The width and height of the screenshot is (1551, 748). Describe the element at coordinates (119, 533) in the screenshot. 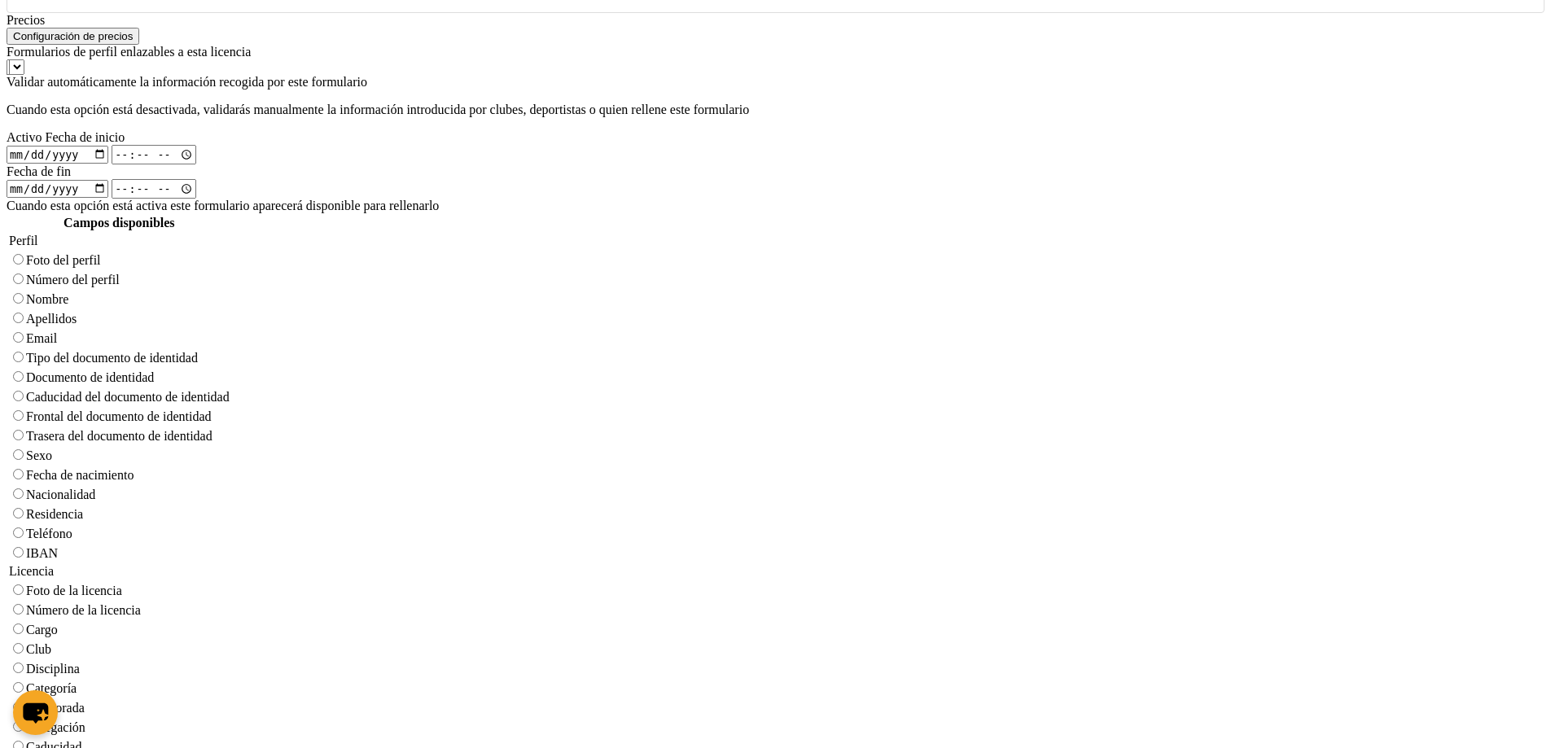

I see `td: Teléfono` at that location.